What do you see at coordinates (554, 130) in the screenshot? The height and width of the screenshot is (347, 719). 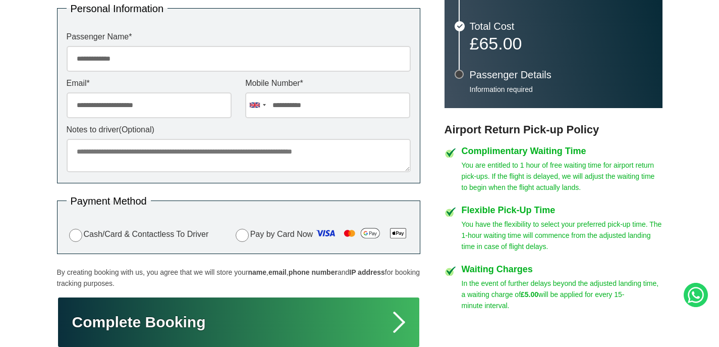 I see `h3: Airport Return Pick-up Policy` at bounding box center [554, 130].